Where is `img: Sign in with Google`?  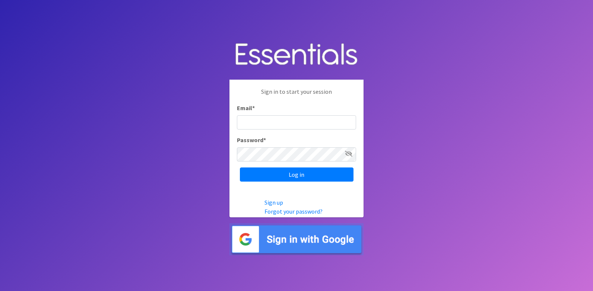
img: Sign in with Google is located at coordinates (296, 239).